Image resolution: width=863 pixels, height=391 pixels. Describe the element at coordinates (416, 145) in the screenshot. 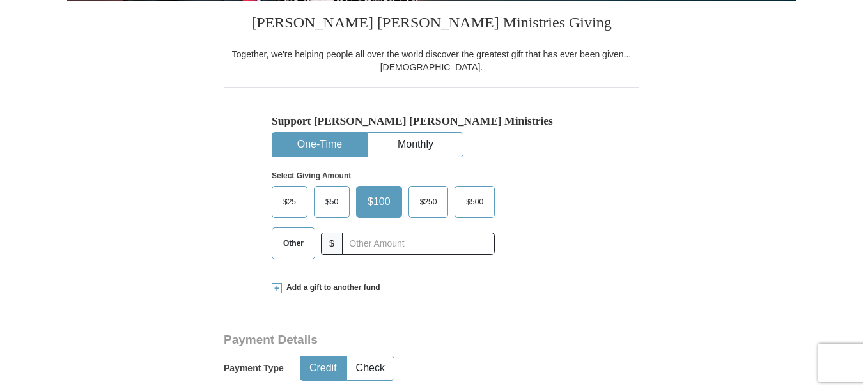

I see `button: Monthly` at that location.